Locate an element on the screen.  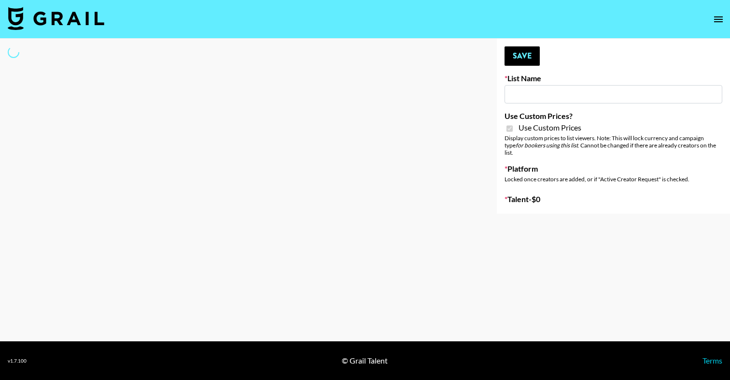
em: for bookers using this list is located at coordinates (547, 145).